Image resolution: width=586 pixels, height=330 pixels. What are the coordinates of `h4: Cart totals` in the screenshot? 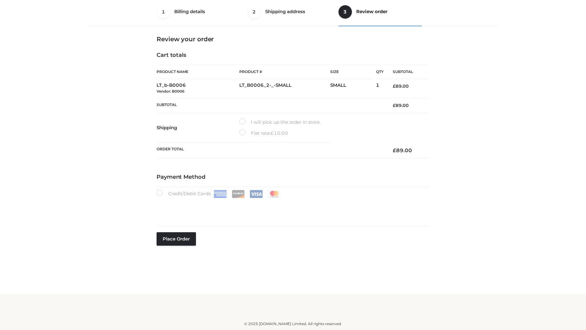 It's located at (293, 55).